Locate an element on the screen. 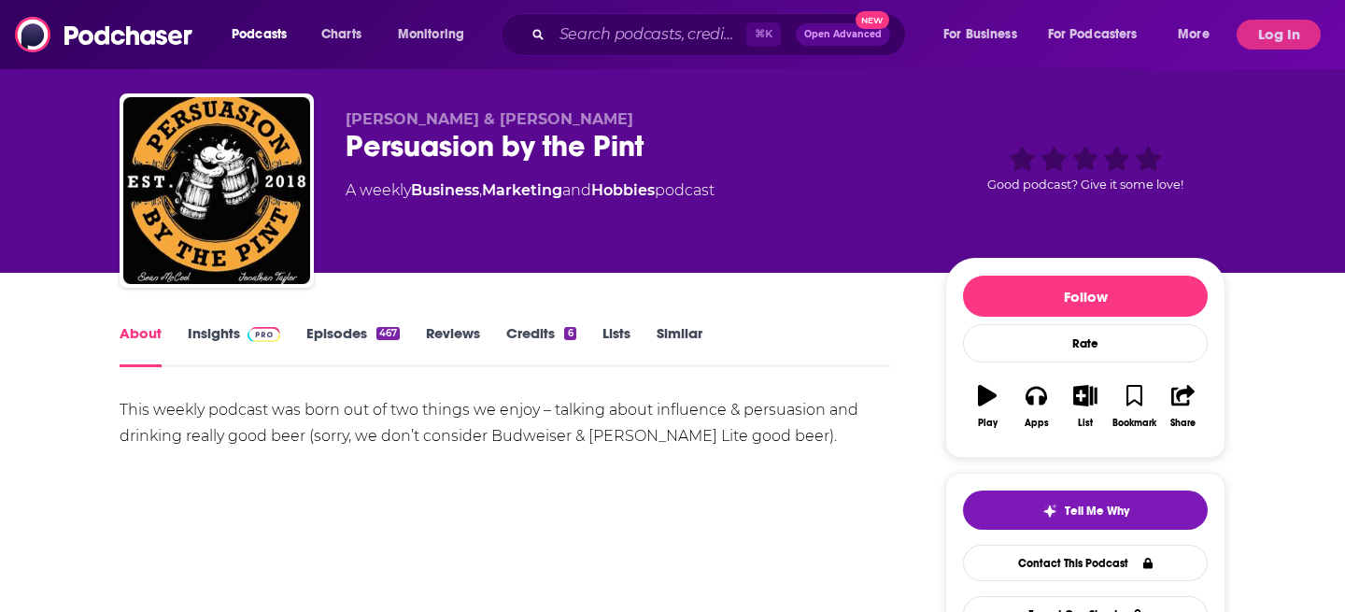 This screenshot has height=612, width=1345. span: Good podcast? Give it some love! is located at coordinates (1086, 184).